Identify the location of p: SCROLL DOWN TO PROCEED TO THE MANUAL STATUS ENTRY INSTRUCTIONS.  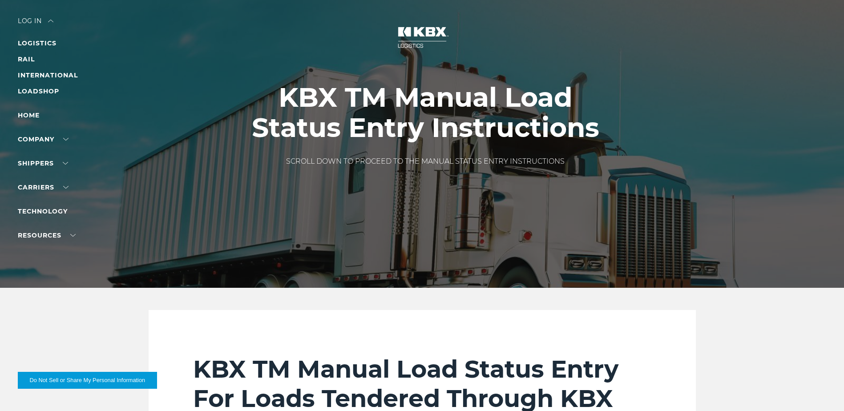
(425, 161).